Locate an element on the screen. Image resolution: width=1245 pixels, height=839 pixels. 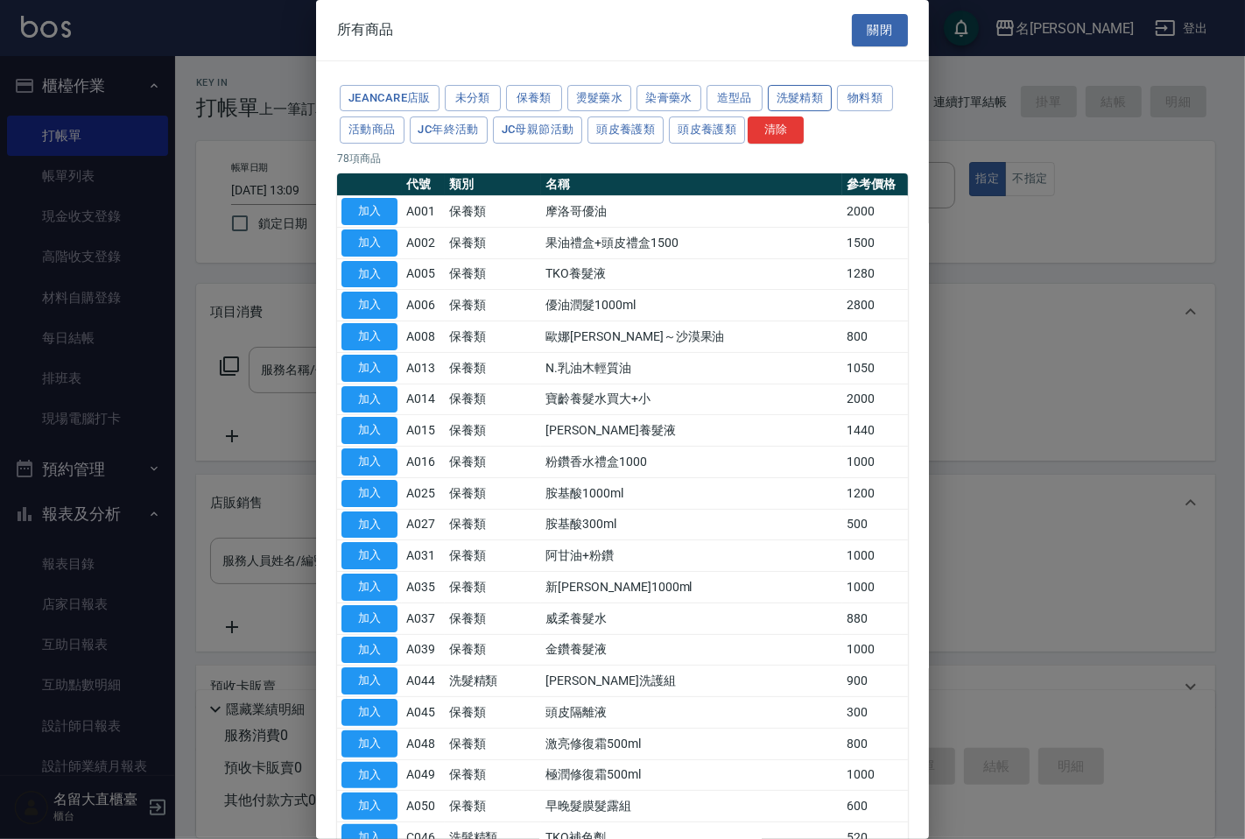
td: 880 is located at coordinates (875, 618).